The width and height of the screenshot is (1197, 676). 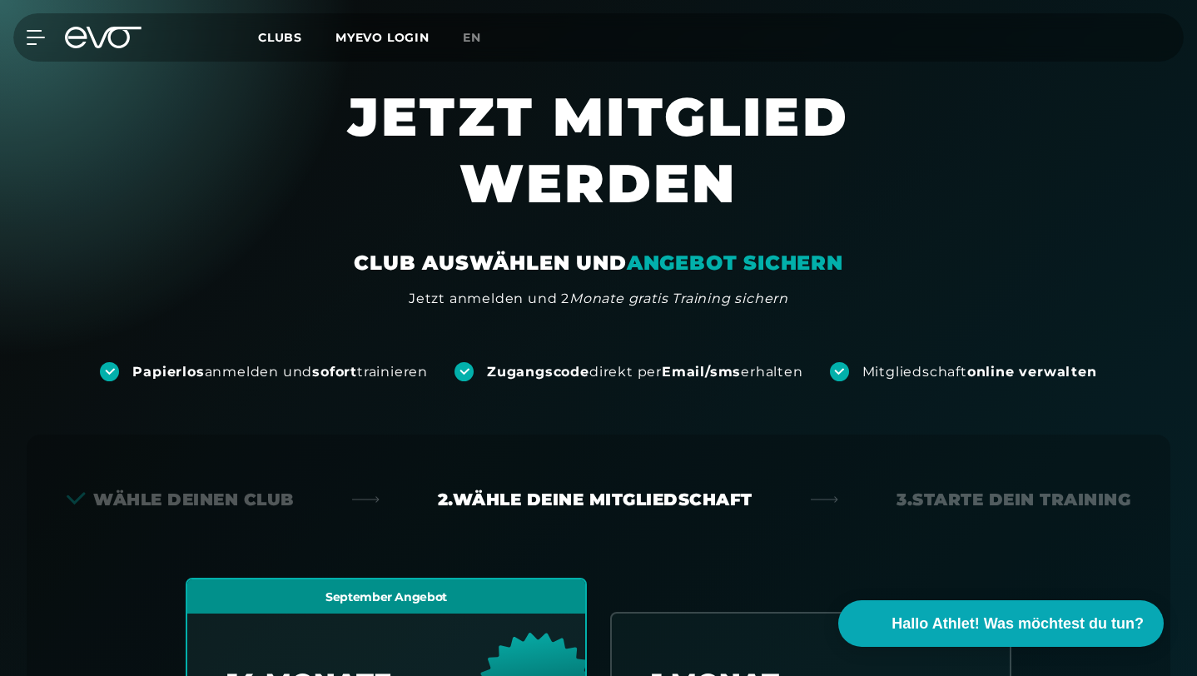 I want to click on a: MYEVO LOGIN, so click(x=382, y=37).